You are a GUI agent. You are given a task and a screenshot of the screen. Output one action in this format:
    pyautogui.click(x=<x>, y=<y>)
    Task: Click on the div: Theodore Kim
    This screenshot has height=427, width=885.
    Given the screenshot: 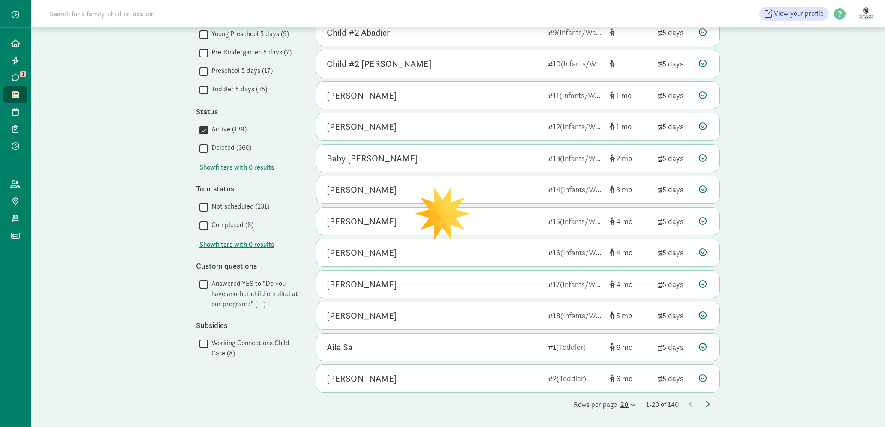 What is the action you would take?
    pyautogui.click(x=362, y=190)
    